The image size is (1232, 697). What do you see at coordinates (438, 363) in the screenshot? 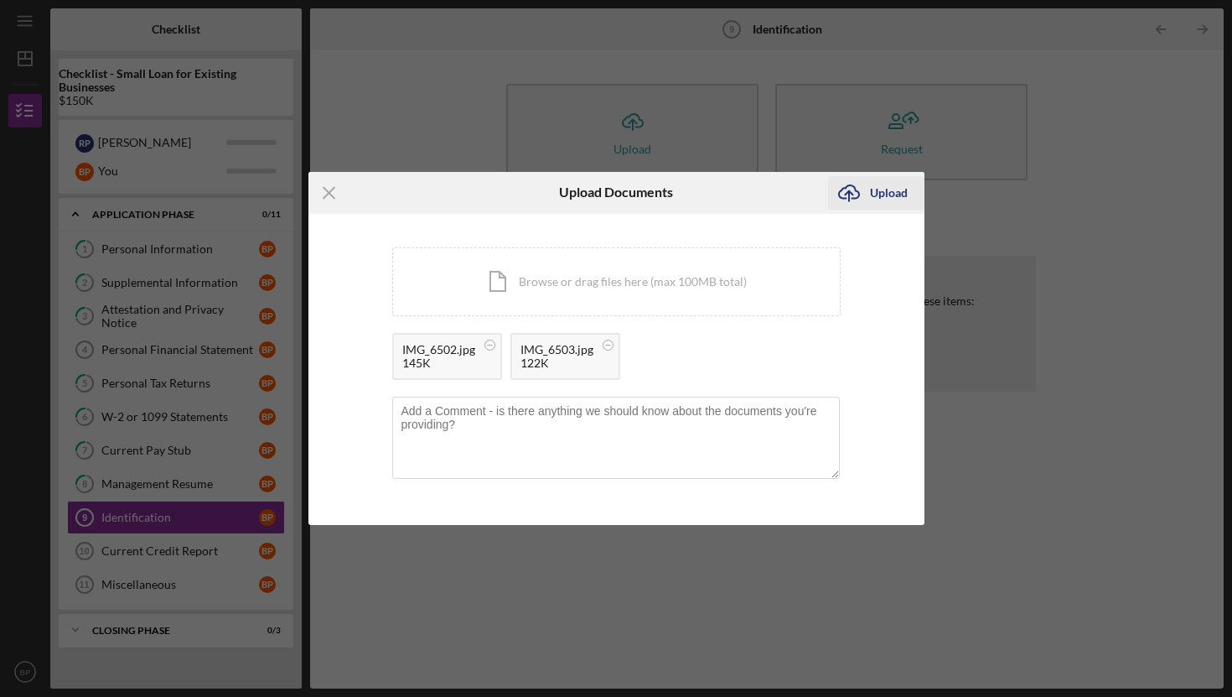
I see `div: 145K` at bounding box center [438, 363].